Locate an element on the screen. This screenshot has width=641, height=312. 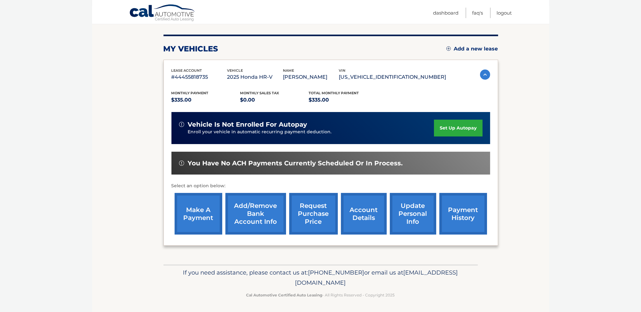
p: Enroll your vehicle in automatic recurring payment deduction. is located at coordinates (311, 132).